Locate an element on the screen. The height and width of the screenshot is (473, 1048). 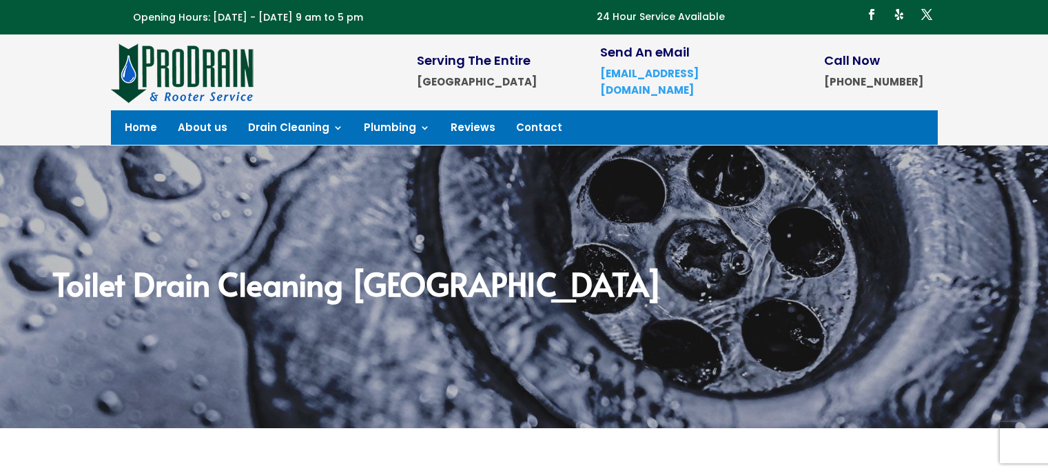
img: site-logo-100h is located at coordinates (183, 72).